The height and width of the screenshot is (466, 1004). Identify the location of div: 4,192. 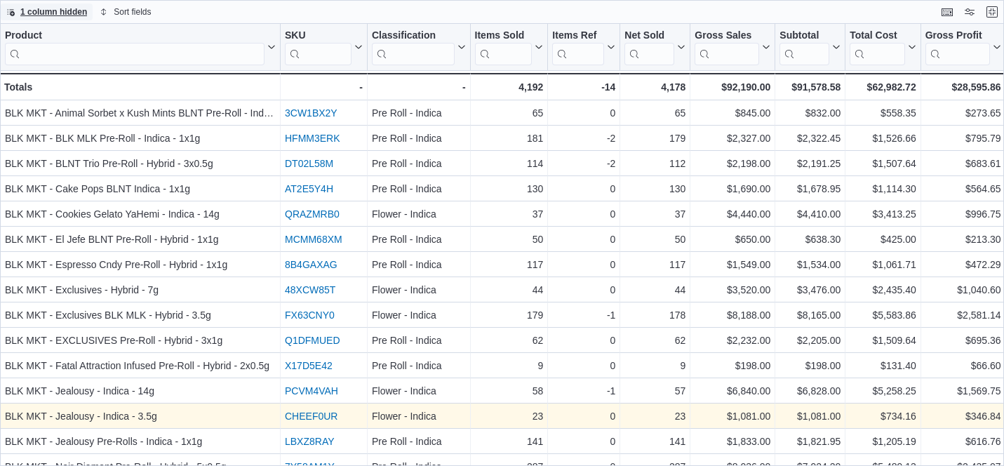
(510, 87).